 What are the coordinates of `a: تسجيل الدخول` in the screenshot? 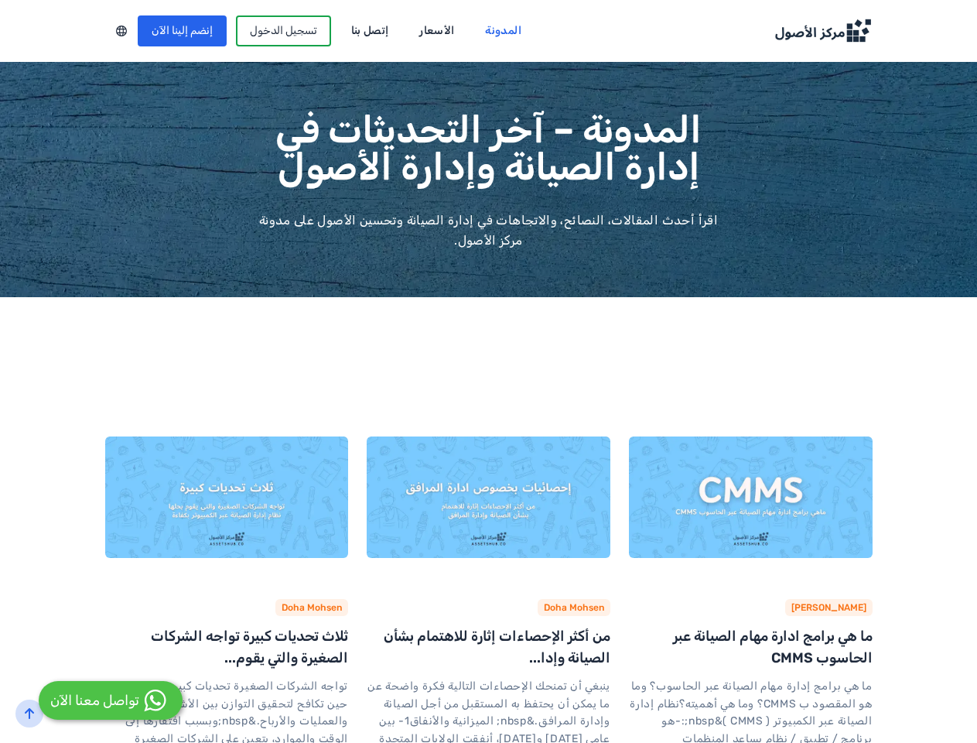 It's located at (283, 31).